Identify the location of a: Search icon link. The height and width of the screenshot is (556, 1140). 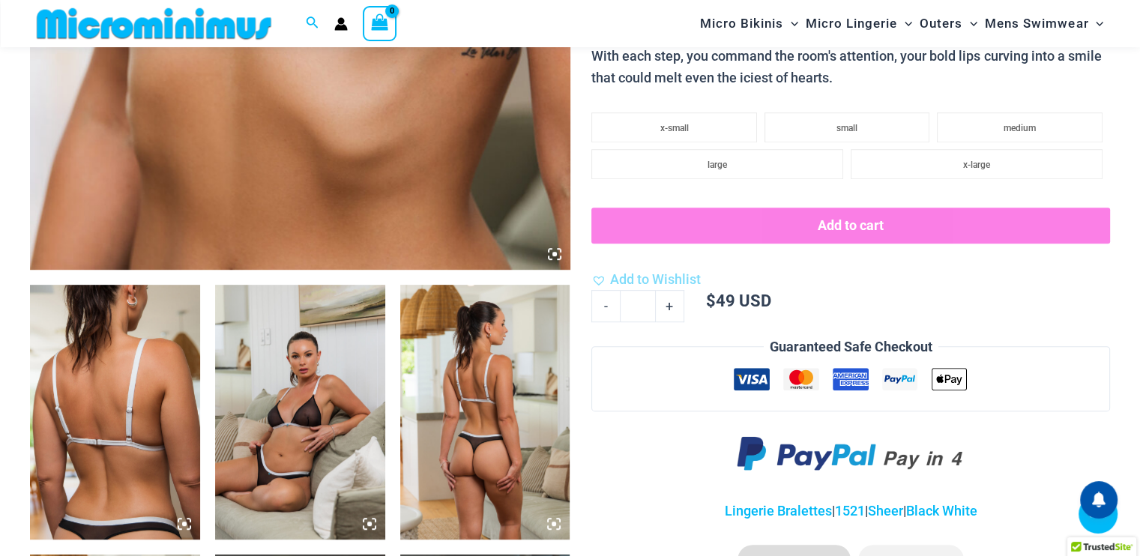
(313, 23).